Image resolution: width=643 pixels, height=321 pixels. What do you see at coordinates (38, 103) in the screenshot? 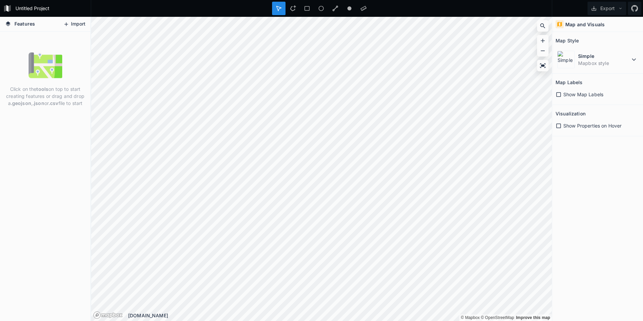
I see `strong: .json` at bounding box center [38, 103].